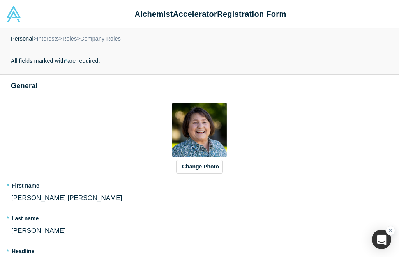  What do you see at coordinates (199, 184) in the screenshot?
I see `label: First name` at bounding box center [199, 184].